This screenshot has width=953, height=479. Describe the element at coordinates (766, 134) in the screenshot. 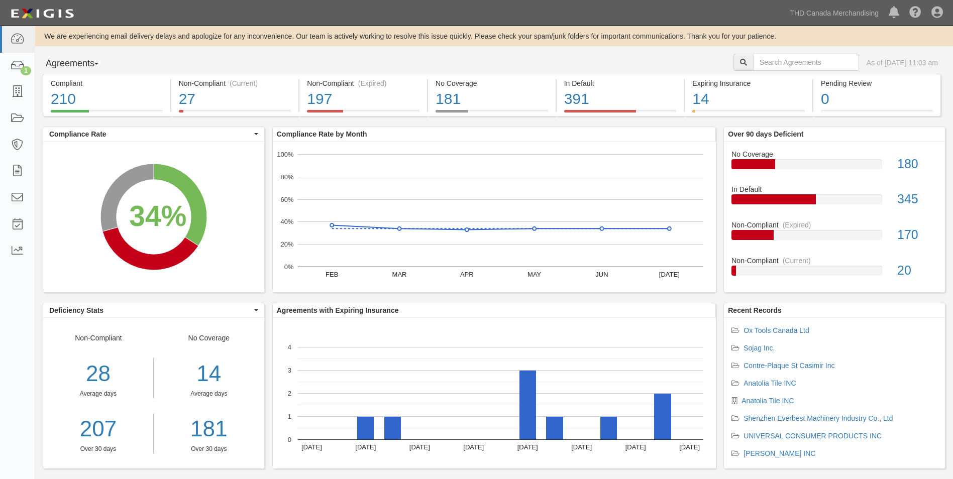

I see `b: Over 90 days Deficient` at that location.